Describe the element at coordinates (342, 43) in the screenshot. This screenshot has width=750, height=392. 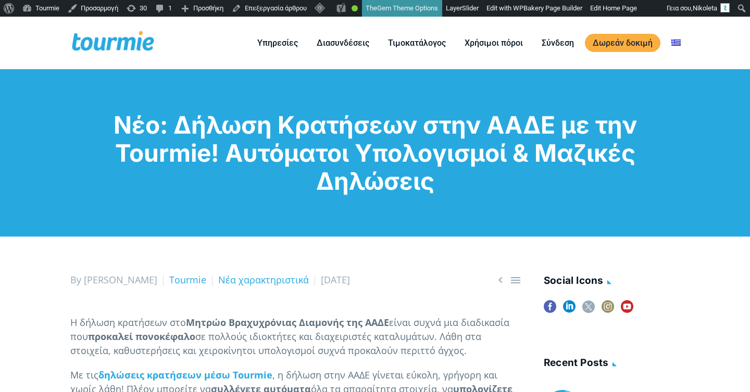
I see `a: Διασυνδέσεις` at that location.